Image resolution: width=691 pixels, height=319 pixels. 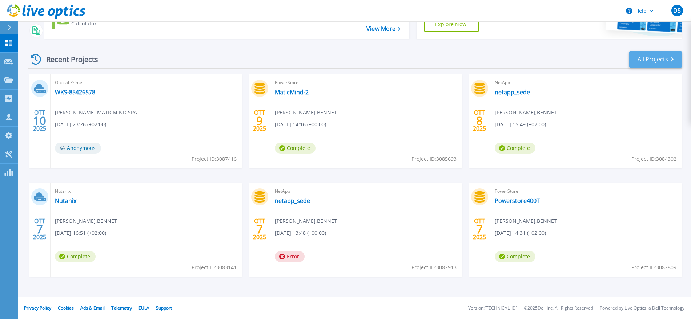 I want to click on a: MaticMind-2, so click(x=291, y=92).